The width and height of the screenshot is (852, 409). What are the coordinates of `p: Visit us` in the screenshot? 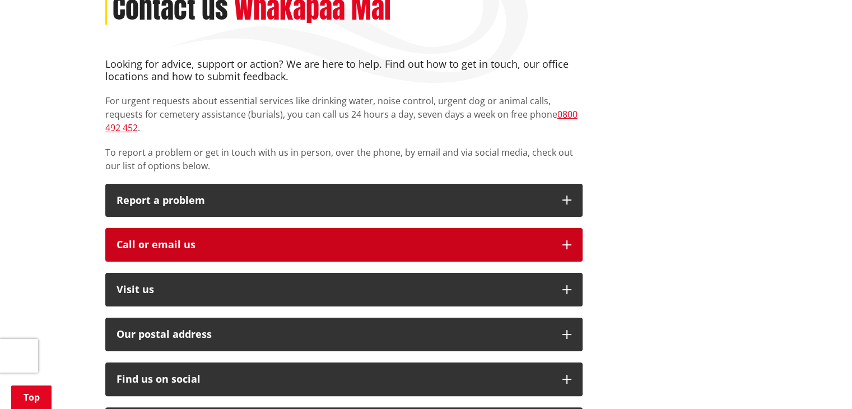 It's located at (334, 290).